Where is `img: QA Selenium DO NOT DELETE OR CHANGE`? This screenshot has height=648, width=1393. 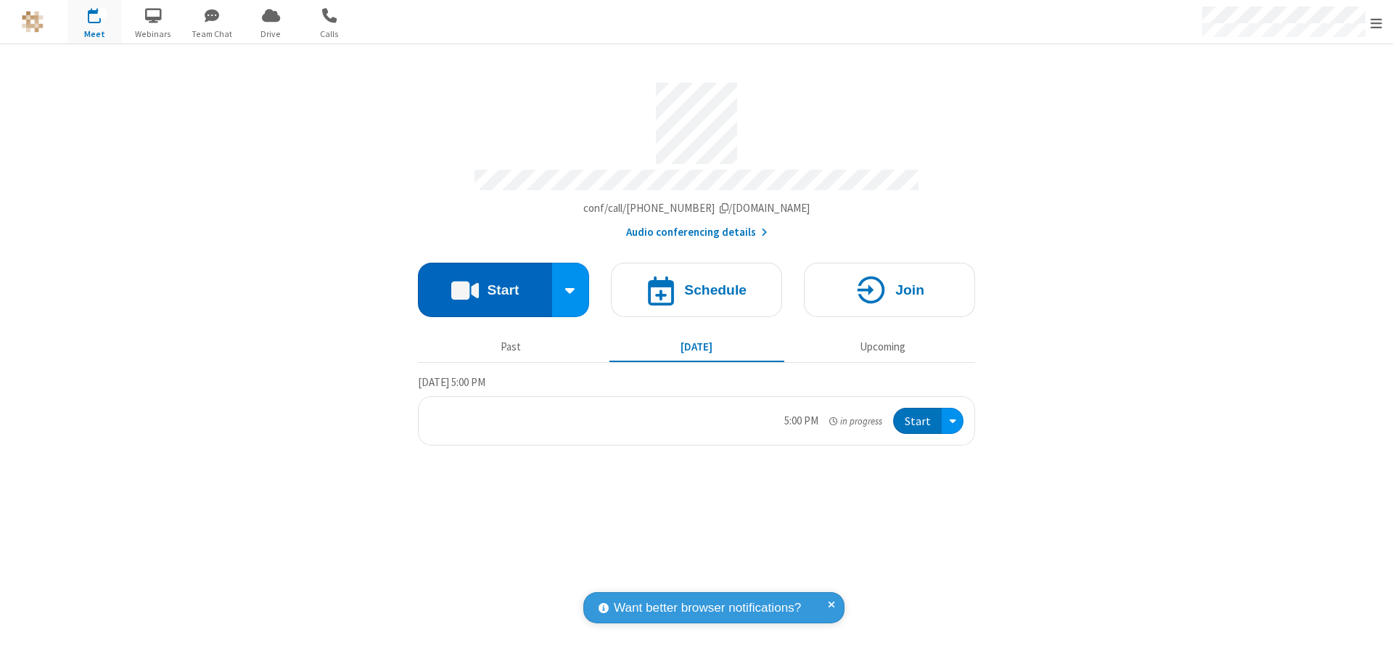
img: QA Selenium DO NOT DELETE OR CHANGE is located at coordinates (33, 22).